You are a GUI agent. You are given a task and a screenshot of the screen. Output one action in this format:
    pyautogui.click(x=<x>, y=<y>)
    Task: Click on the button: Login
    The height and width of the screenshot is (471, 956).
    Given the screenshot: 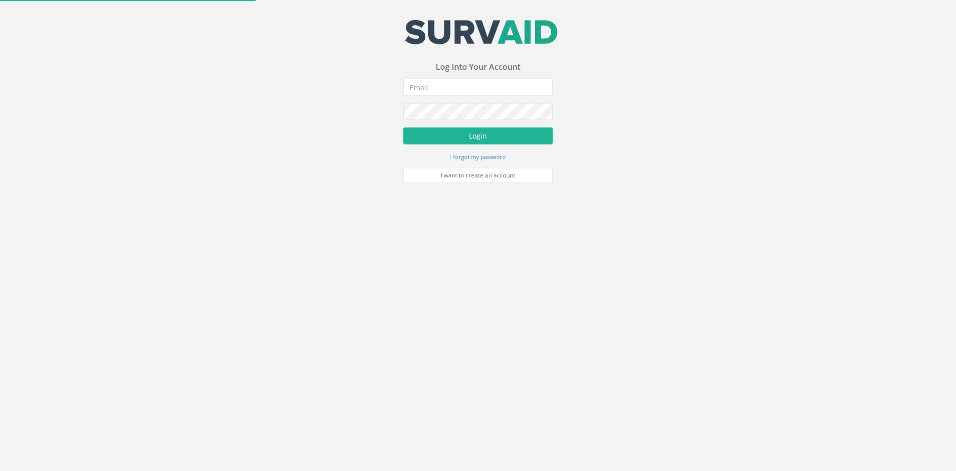 What is the action you would take?
    pyautogui.click(x=478, y=136)
    